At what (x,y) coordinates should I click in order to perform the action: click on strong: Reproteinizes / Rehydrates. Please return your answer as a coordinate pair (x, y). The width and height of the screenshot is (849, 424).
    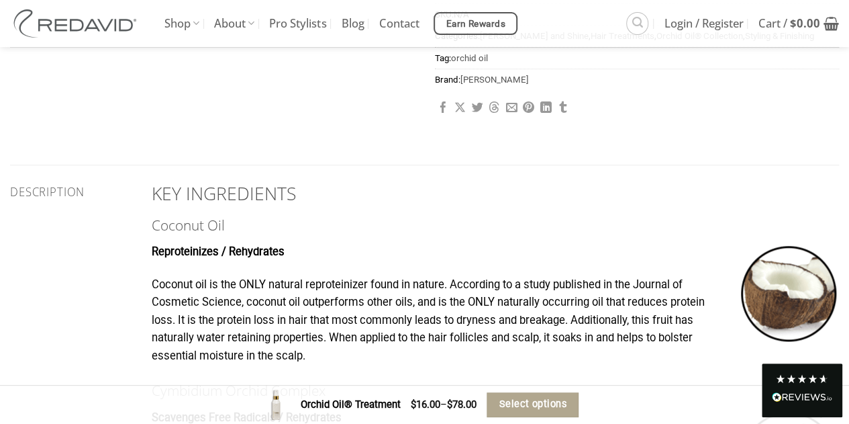
    Looking at the image, I should click on (218, 251).